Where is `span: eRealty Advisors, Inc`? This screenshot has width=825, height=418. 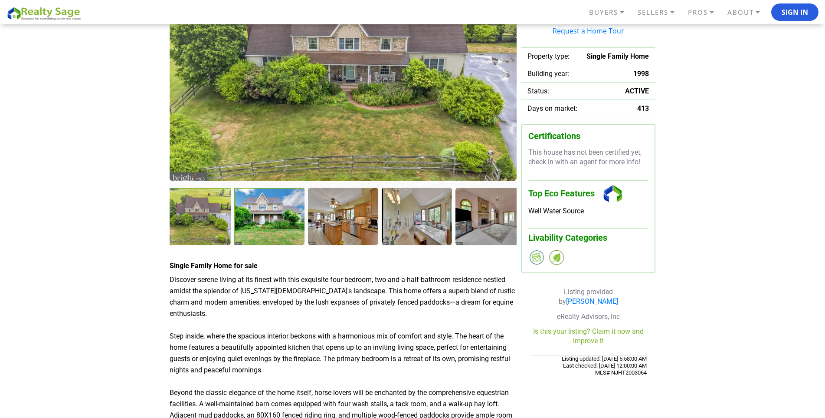
span: eRealty Advisors, Inc is located at coordinates (589, 316).